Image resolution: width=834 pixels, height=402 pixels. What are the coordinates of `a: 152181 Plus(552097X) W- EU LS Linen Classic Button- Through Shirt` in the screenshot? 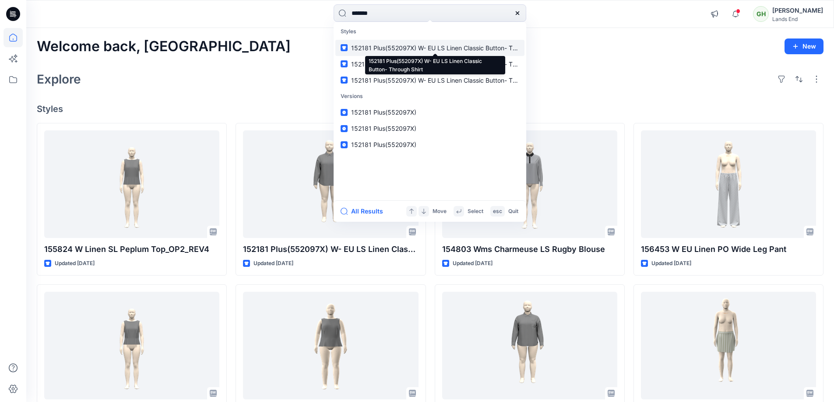 It's located at (430, 48).